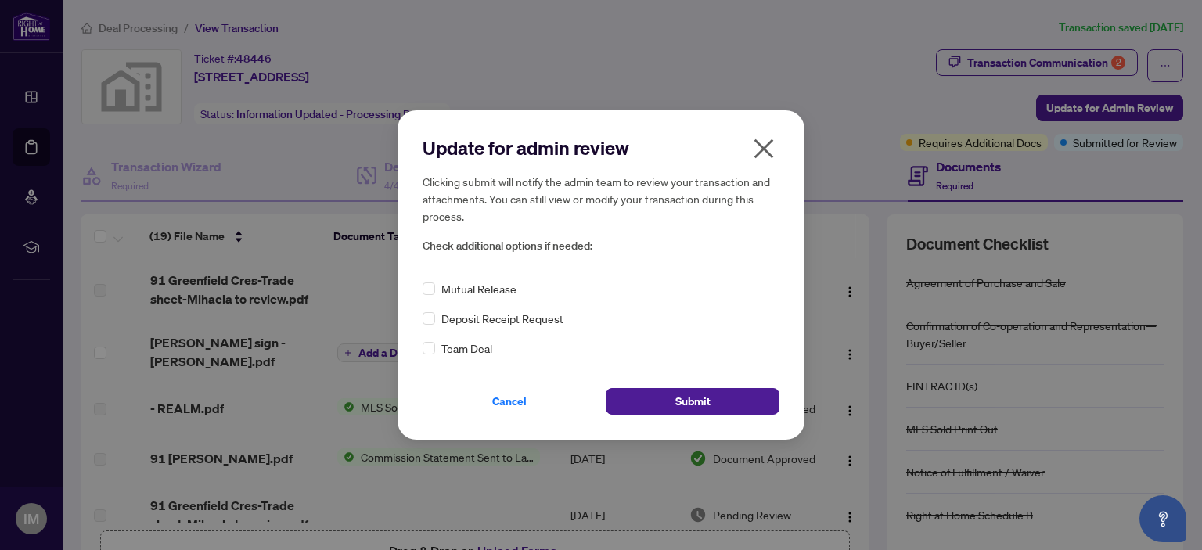 The height and width of the screenshot is (550, 1202). What do you see at coordinates (503, 319) in the screenshot?
I see `span: Deposit Receipt Request` at bounding box center [503, 319].